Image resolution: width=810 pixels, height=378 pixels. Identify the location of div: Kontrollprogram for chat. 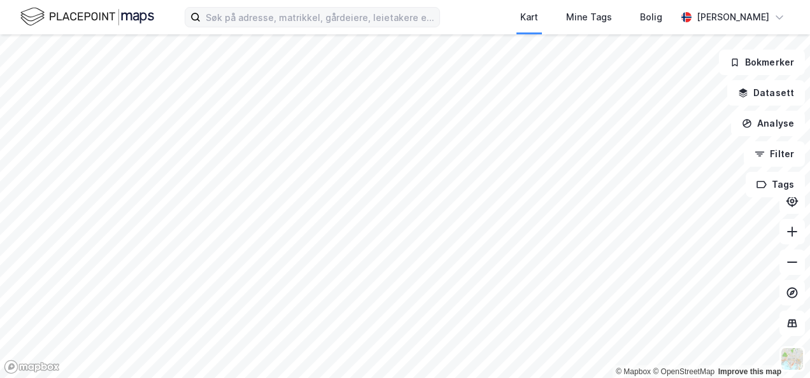
(778, 348).